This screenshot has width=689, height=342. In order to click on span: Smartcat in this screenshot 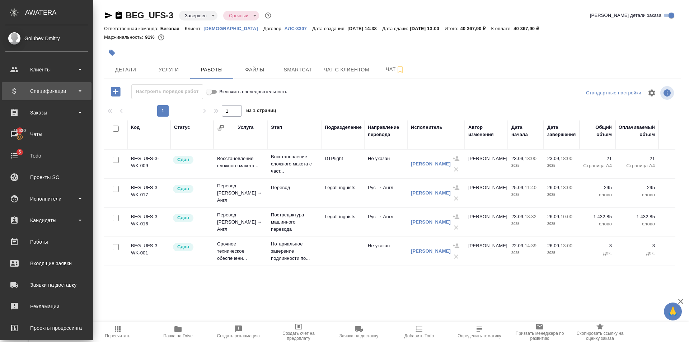, I will do `click(298, 70)`.